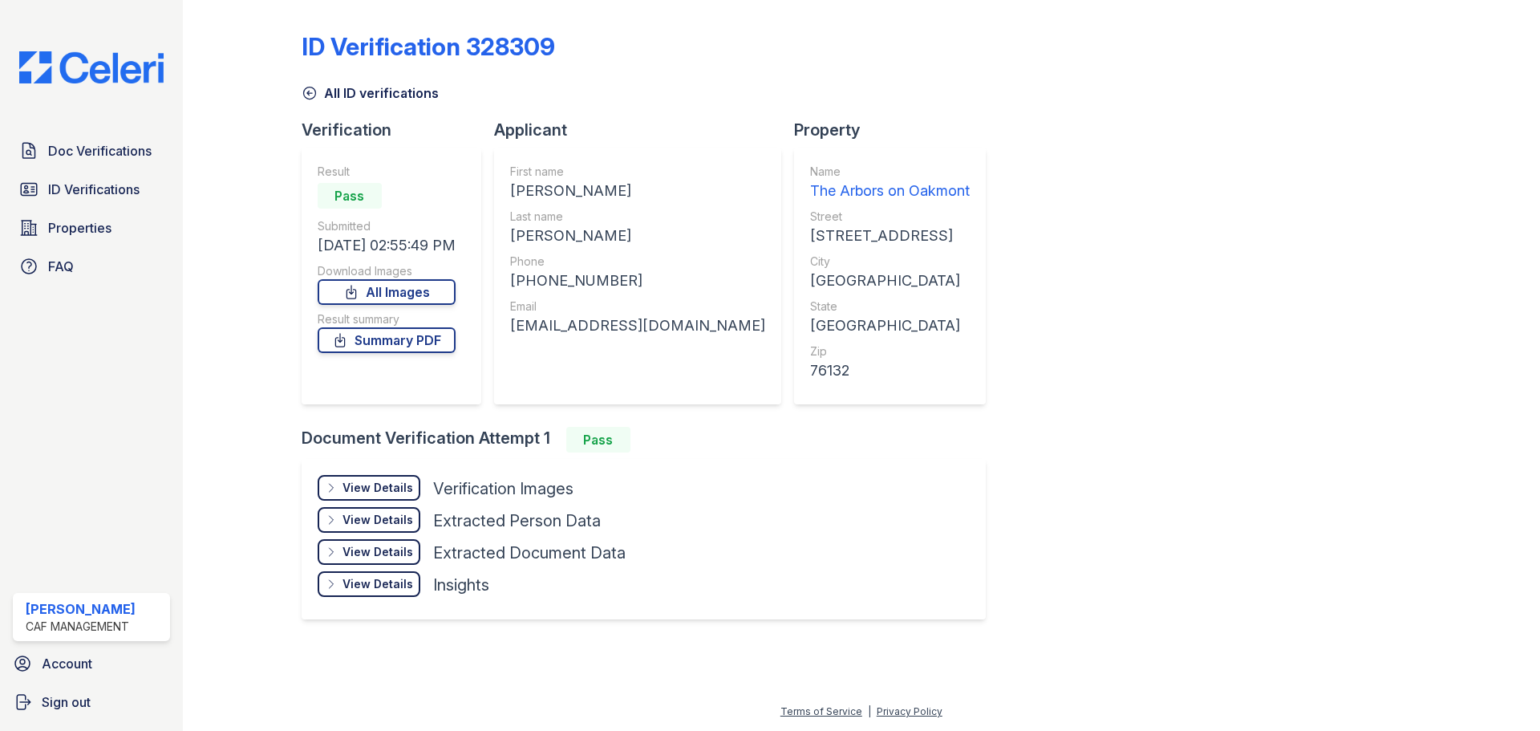 The width and height of the screenshot is (1540, 731). I want to click on span: ID Verifications, so click(94, 189).